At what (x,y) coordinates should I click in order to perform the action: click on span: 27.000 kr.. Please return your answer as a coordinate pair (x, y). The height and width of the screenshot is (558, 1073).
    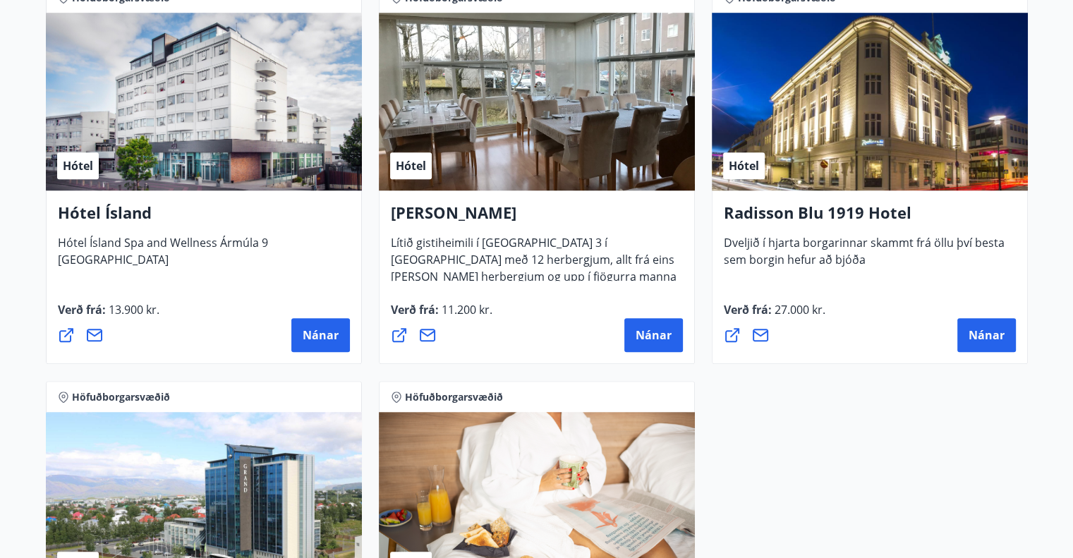
    Looking at the image, I should click on (799, 310).